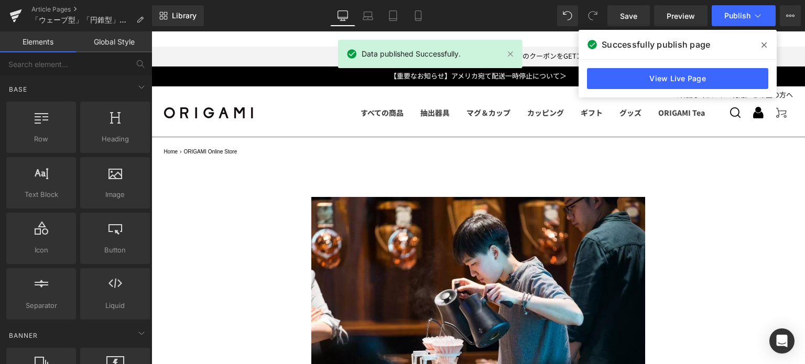  Describe the element at coordinates (681, 16) in the screenshot. I see `a: Preview` at that location.